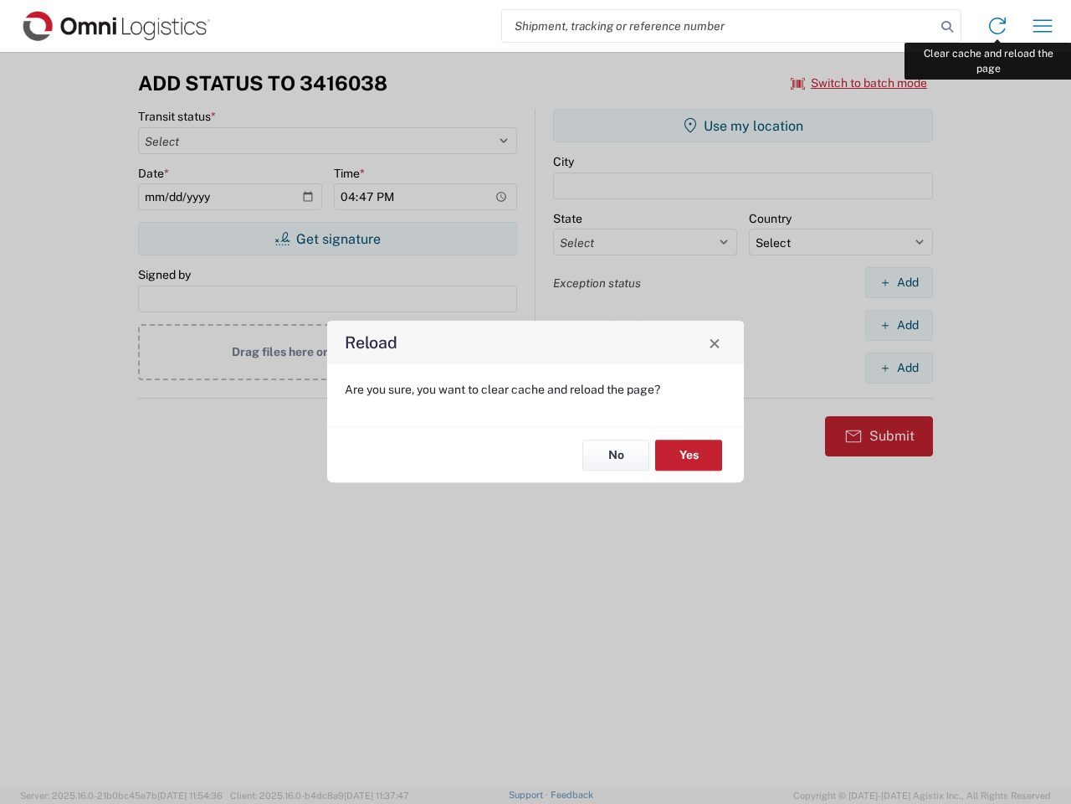 Image resolution: width=1071 pixels, height=804 pixels. I want to click on button: Close, so click(715, 342).